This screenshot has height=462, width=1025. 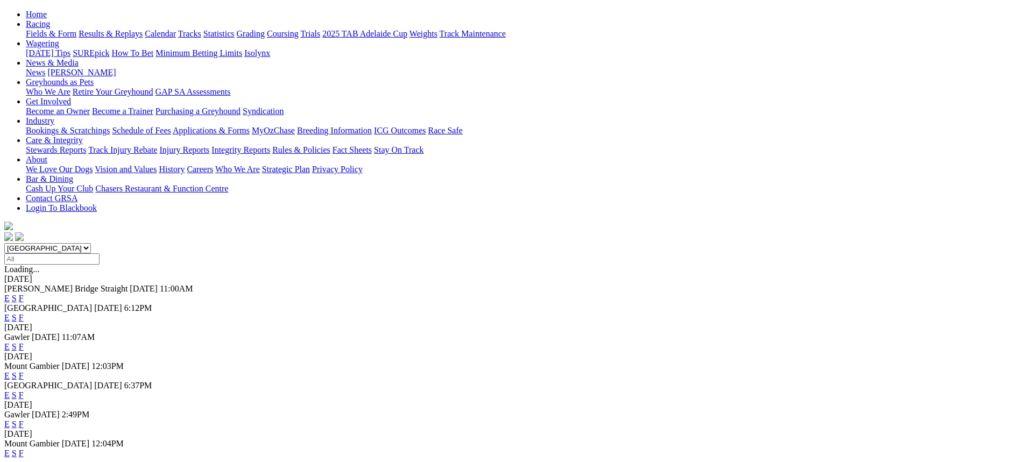 I want to click on a: Cash Up Your Club, so click(x=59, y=188).